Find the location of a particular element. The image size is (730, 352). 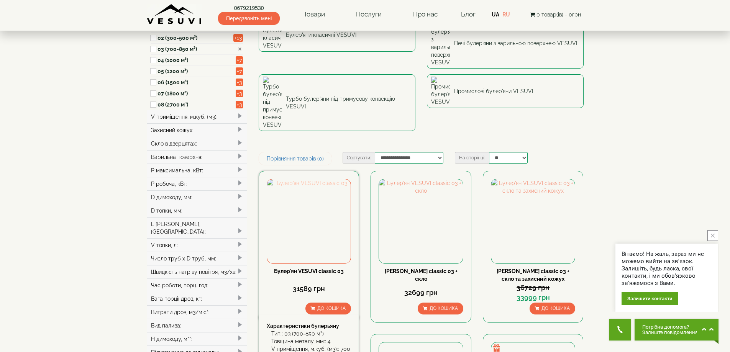

span: Передзвоніть мені is located at coordinates (249, 18).